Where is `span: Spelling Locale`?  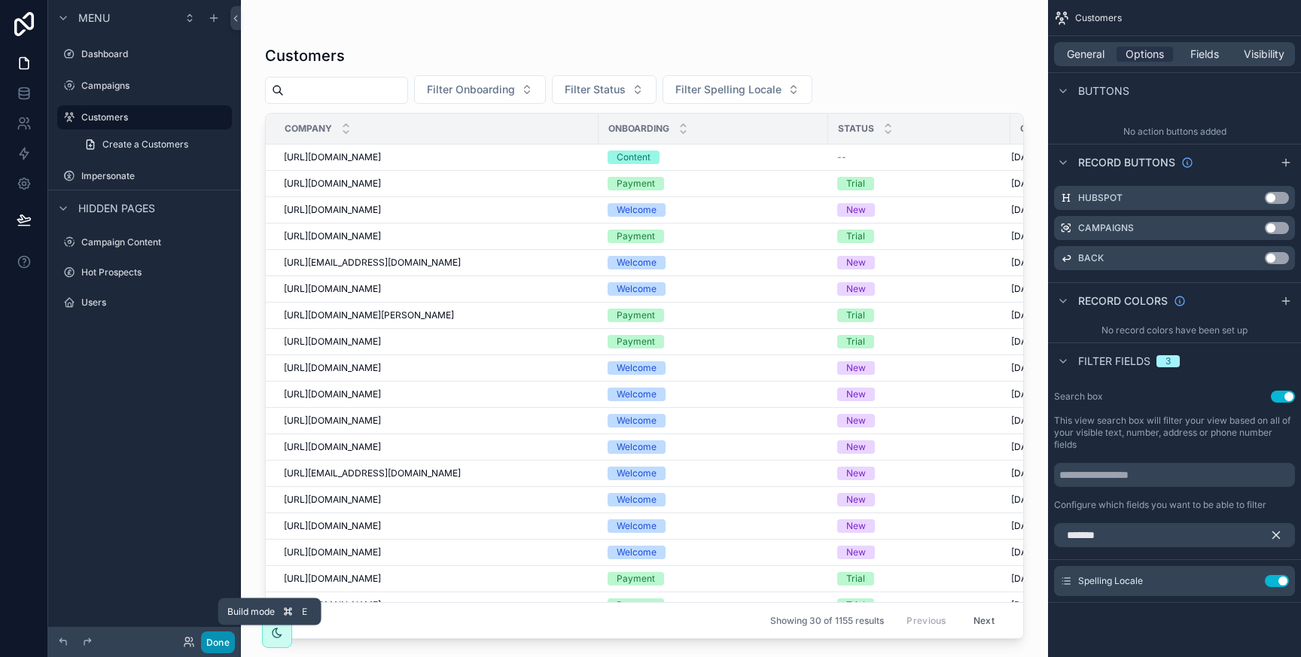
span: Spelling Locale is located at coordinates (1111, 581).